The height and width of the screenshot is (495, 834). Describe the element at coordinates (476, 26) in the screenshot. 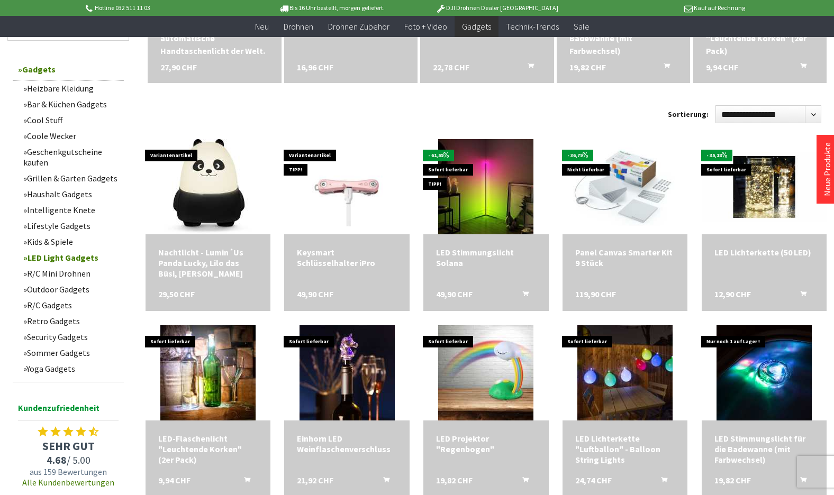

I see `span: Gadgets` at that location.